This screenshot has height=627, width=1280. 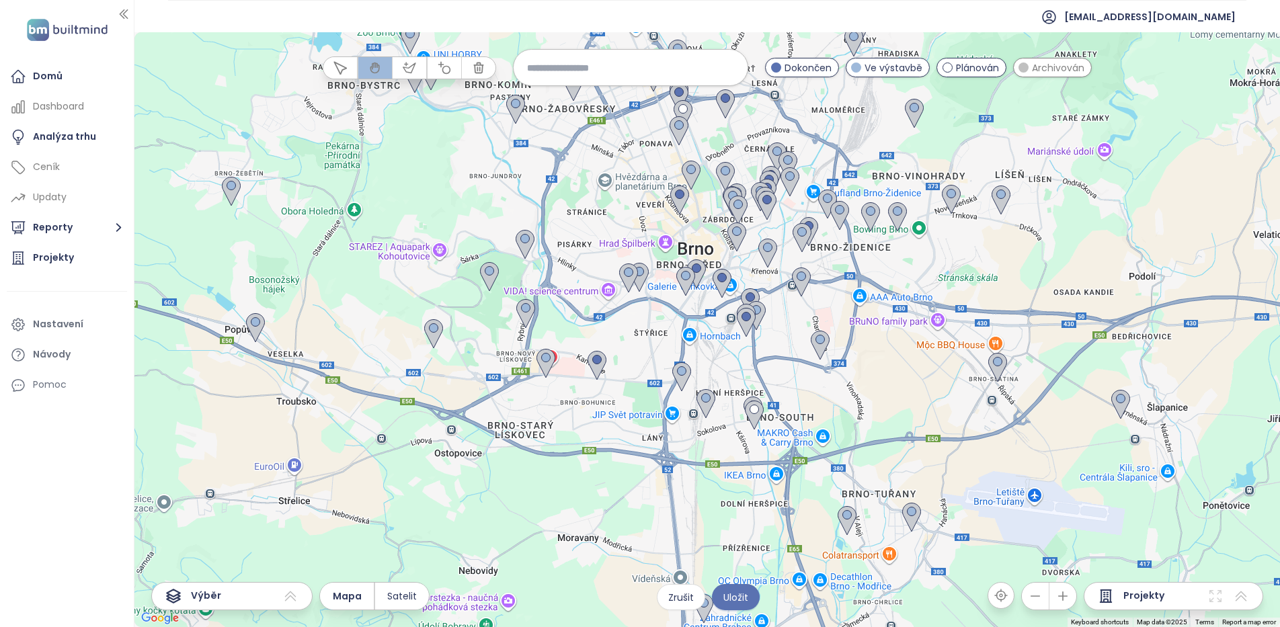 I want to click on div: Návody, so click(x=52, y=354).